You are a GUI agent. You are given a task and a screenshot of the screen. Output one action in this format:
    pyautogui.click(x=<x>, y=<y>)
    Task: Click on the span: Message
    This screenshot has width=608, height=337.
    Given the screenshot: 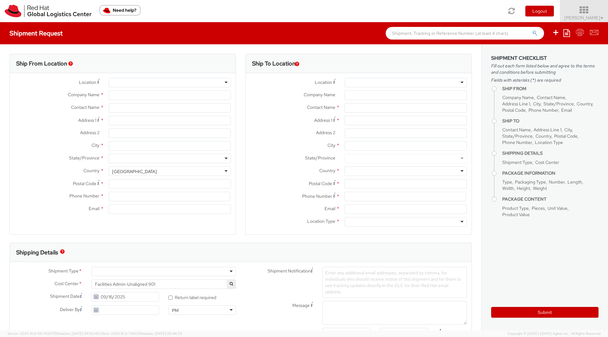 What is the action you would take?
    pyautogui.click(x=301, y=306)
    